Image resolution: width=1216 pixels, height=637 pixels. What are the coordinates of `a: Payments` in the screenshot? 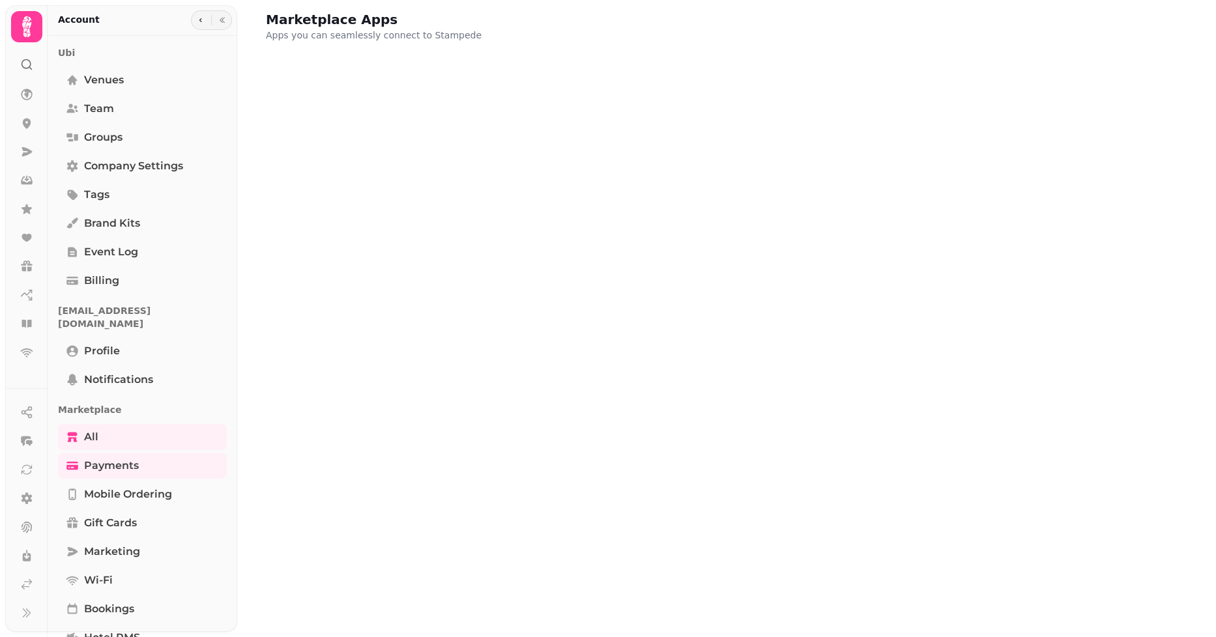 It's located at (142, 466).